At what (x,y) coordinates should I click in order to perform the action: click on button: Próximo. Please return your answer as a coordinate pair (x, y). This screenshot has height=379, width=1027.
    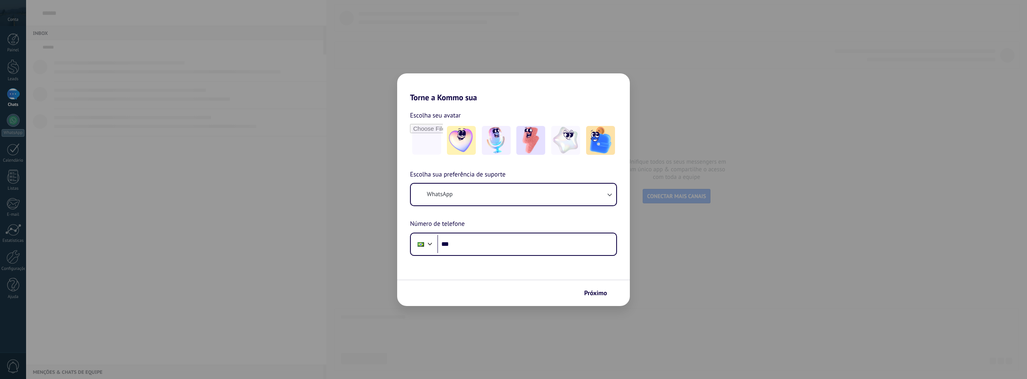
    Looking at the image, I should click on (599, 293).